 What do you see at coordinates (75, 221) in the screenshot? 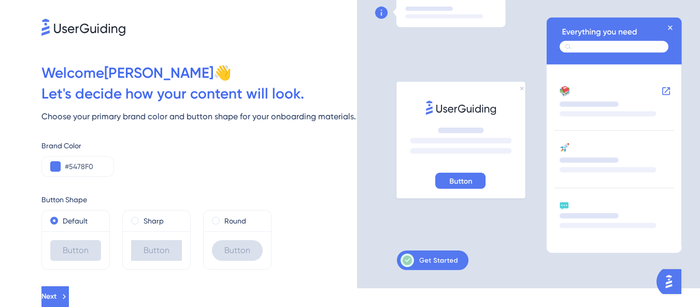
I see `label: Default` at bounding box center [75, 221].